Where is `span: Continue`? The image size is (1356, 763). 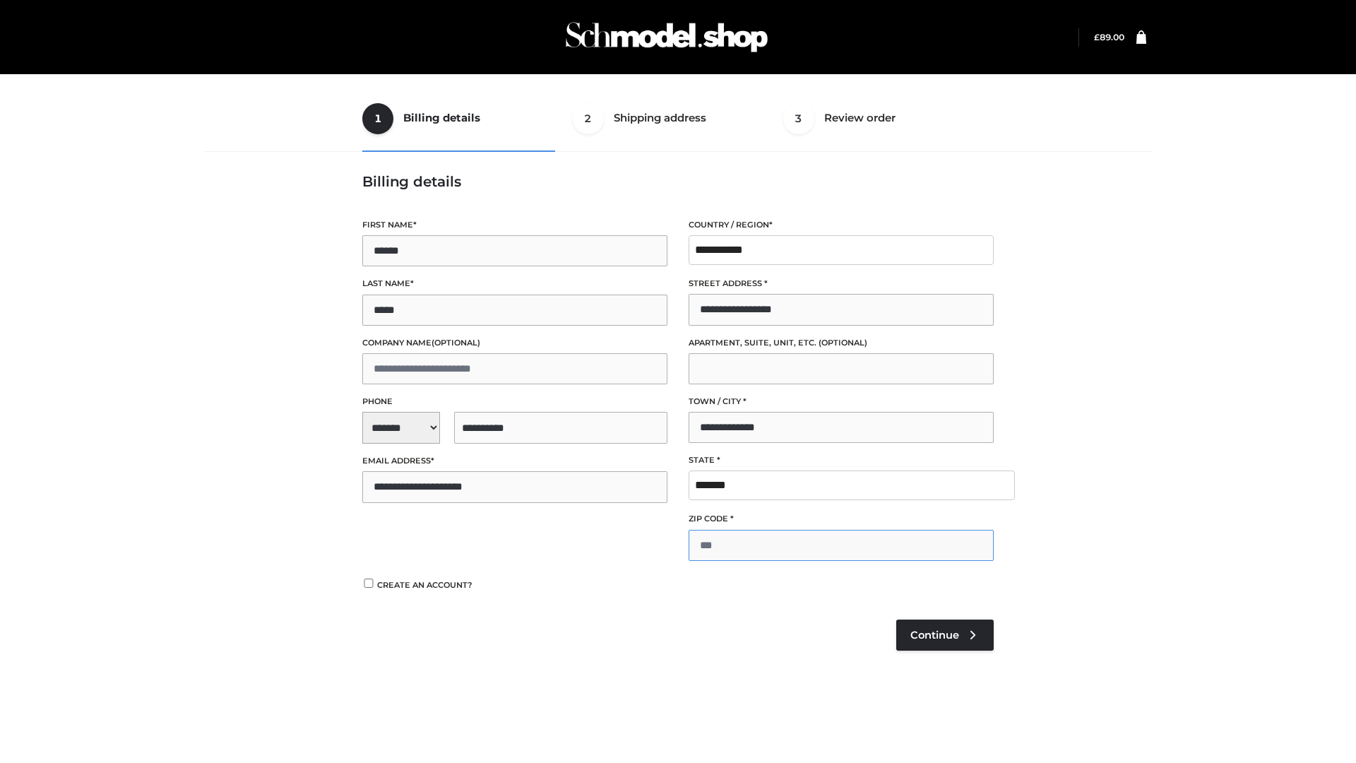 span: Continue is located at coordinates (934, 635).